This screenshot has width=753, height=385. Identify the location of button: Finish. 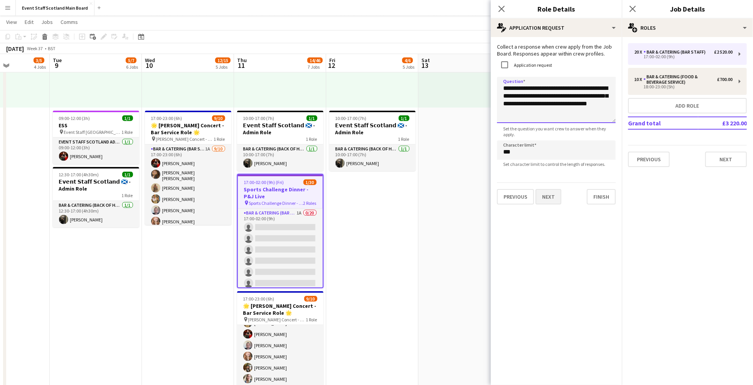
(601, 197).